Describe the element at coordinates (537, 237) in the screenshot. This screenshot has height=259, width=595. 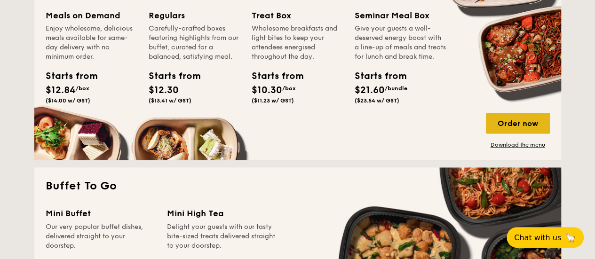
I see `span: Chat with us` at that location.